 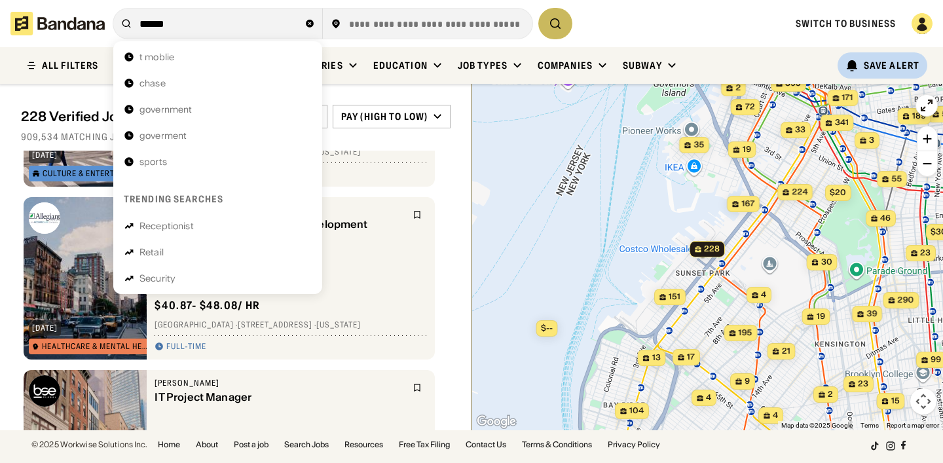 I want to click on a: Terms & Conditions, so click(x=557, y=445).